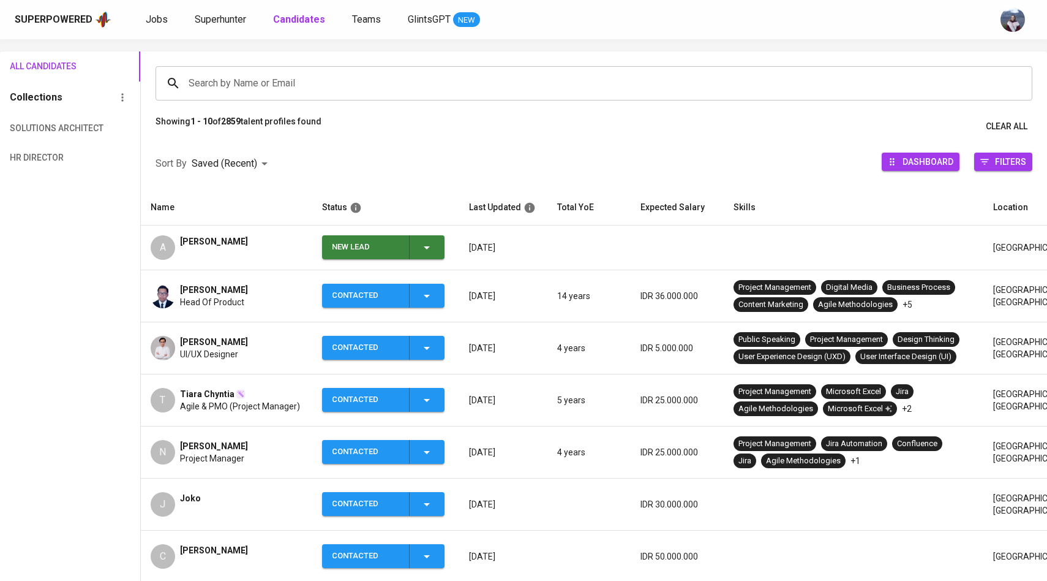  I want to click on span: Teams, so click(366, 19).